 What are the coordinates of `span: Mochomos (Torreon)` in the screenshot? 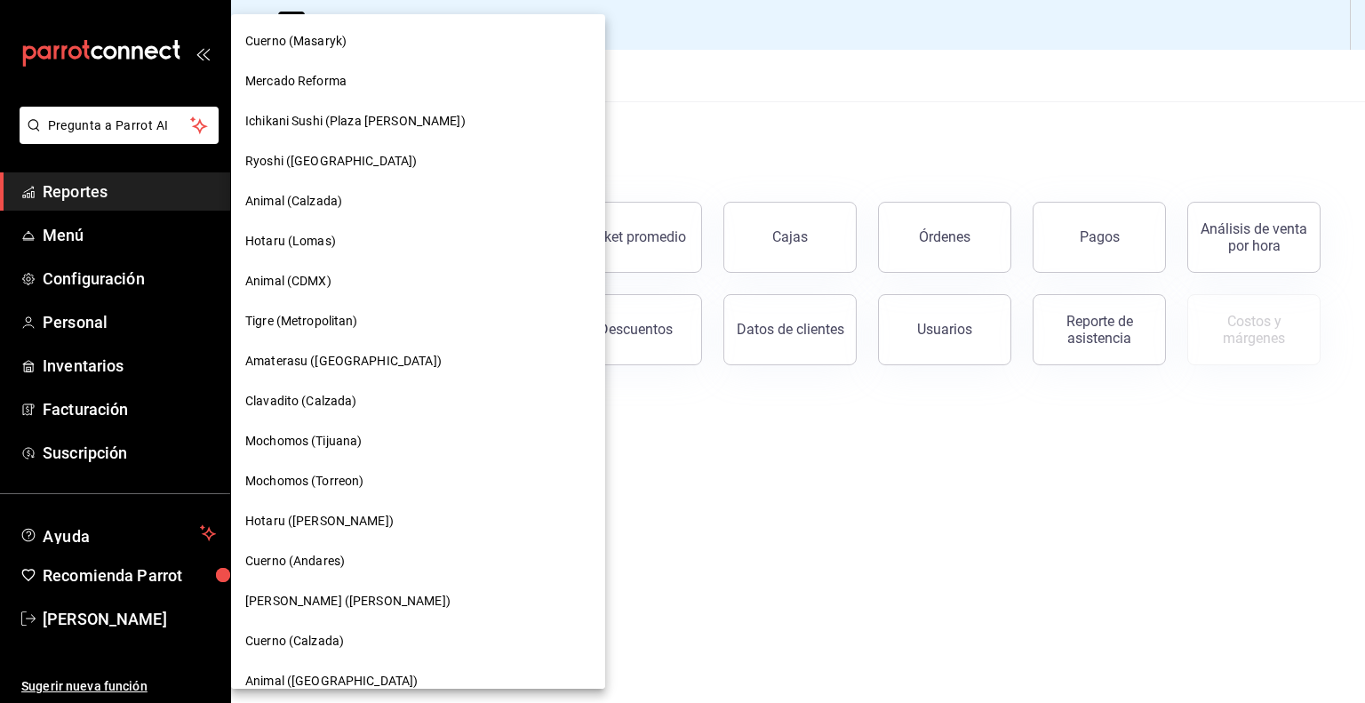 It's located at (304, 481).